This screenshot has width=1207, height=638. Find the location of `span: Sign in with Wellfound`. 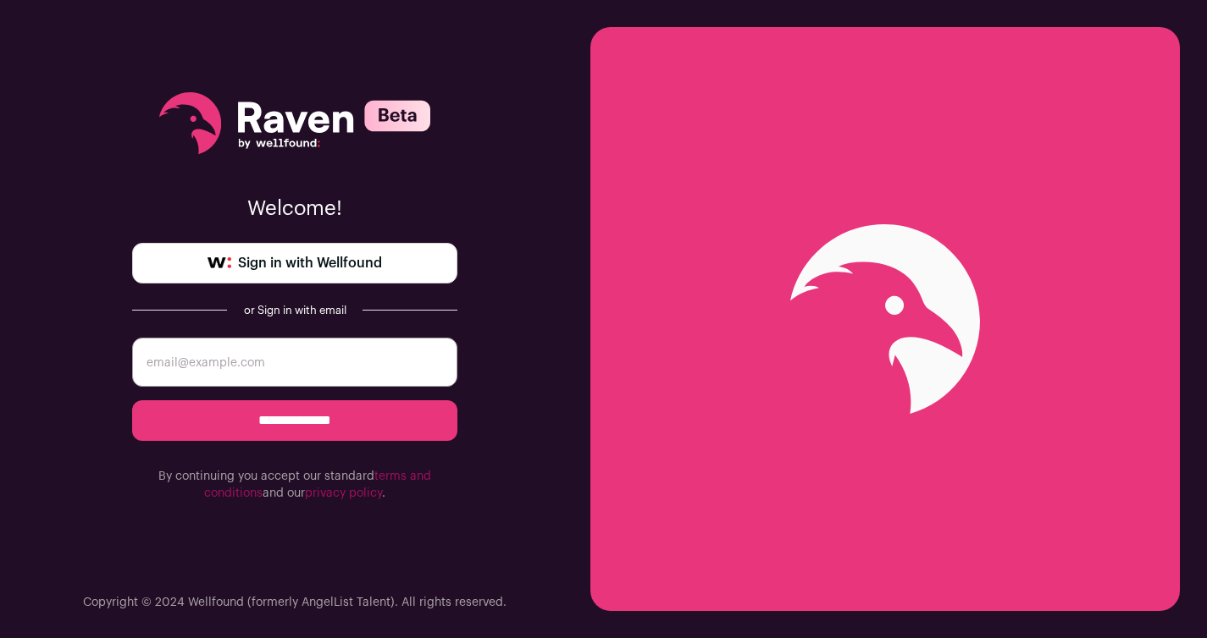

span: Sign in with Wellfound is located at coordinates (310, 263).